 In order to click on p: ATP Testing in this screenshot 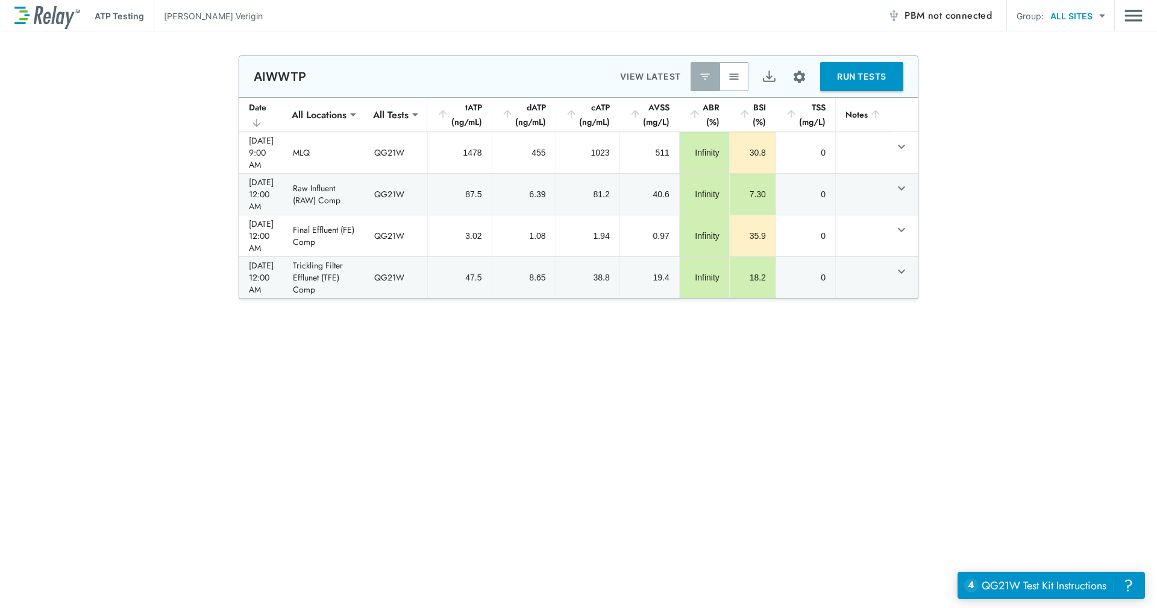, I will do `click(119, 16)`.